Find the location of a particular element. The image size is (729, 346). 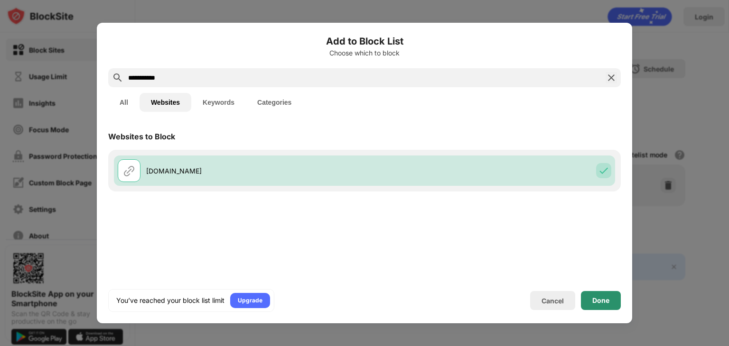

div: You’ve reached your block list limit is located at coordinates (170, 301).